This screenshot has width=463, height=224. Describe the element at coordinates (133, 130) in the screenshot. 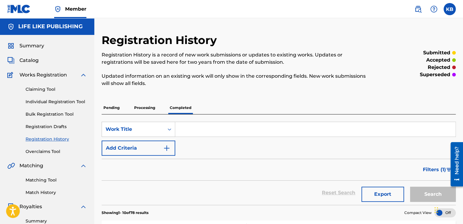

I see `div: Work Title` at that location.